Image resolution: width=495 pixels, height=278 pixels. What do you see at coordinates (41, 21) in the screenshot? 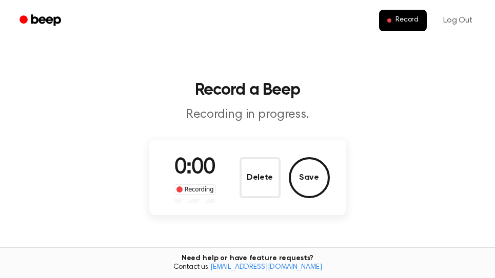
I see `a: Beep` at bounding box center [41, 21].